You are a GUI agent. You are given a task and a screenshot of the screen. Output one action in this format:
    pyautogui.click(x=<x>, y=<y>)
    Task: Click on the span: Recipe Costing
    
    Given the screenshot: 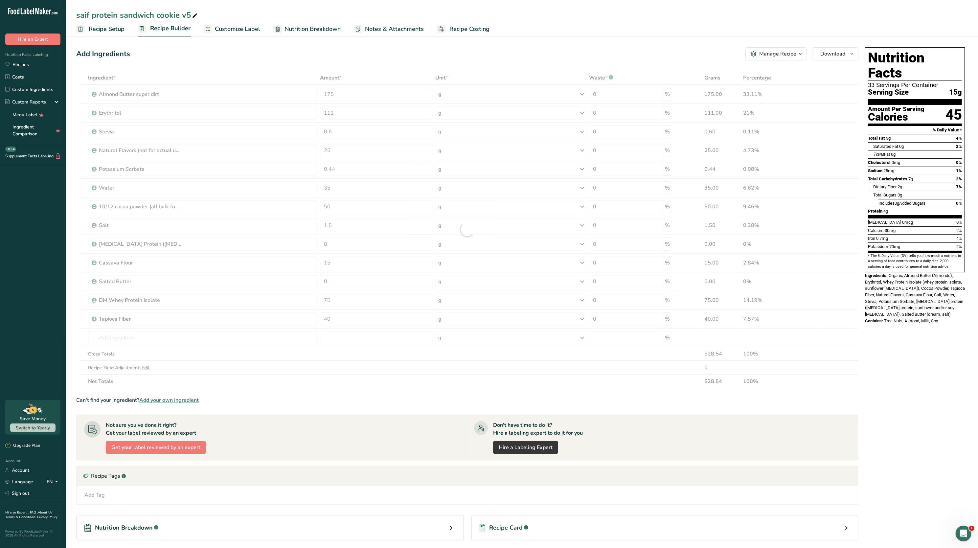 What is the action you would take?
    pyautogui.click(x=470, y=29)
    